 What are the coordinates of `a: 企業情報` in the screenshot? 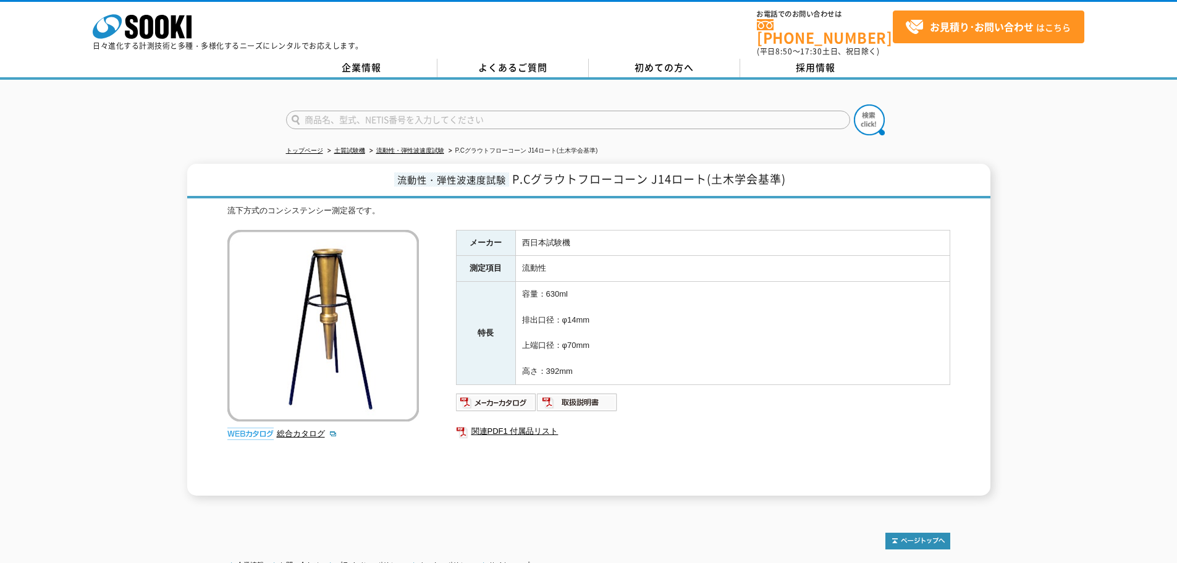 It's located at (362, 68).